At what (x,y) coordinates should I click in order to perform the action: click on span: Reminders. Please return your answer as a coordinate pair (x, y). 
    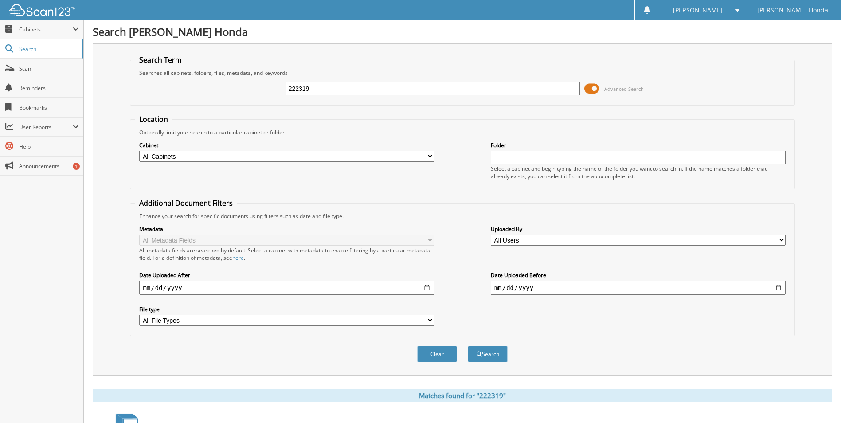
    Looking at the image, I should click on (49, 88).